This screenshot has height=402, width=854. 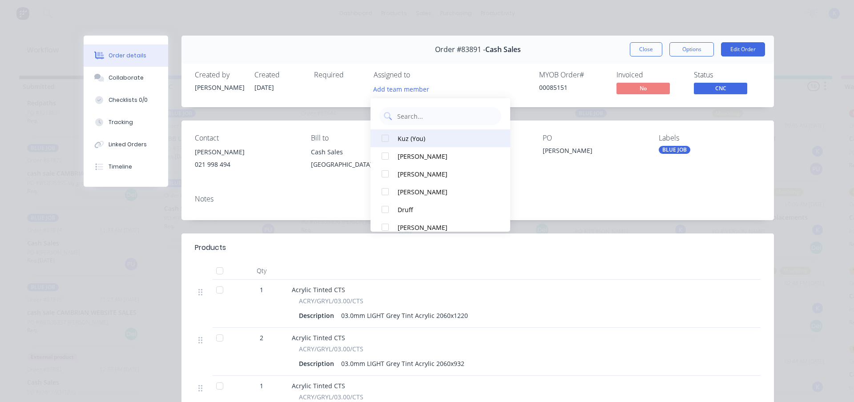 I want to click on div: Druff, so click(x=444, y=209).